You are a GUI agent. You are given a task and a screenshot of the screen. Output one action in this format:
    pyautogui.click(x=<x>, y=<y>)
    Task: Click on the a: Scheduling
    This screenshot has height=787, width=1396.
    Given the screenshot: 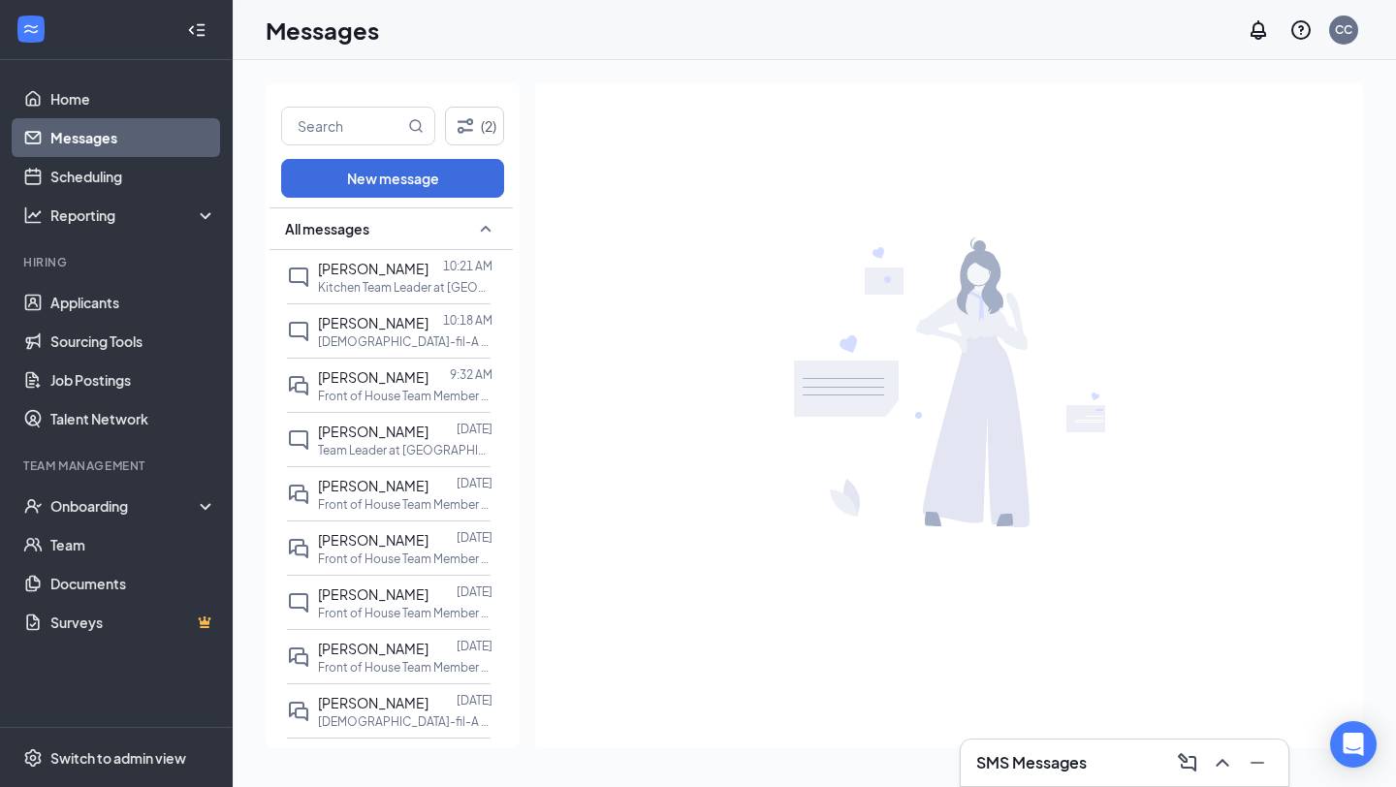 What is the action you would take?
    pyautogui.click(x=133, y=176)
    